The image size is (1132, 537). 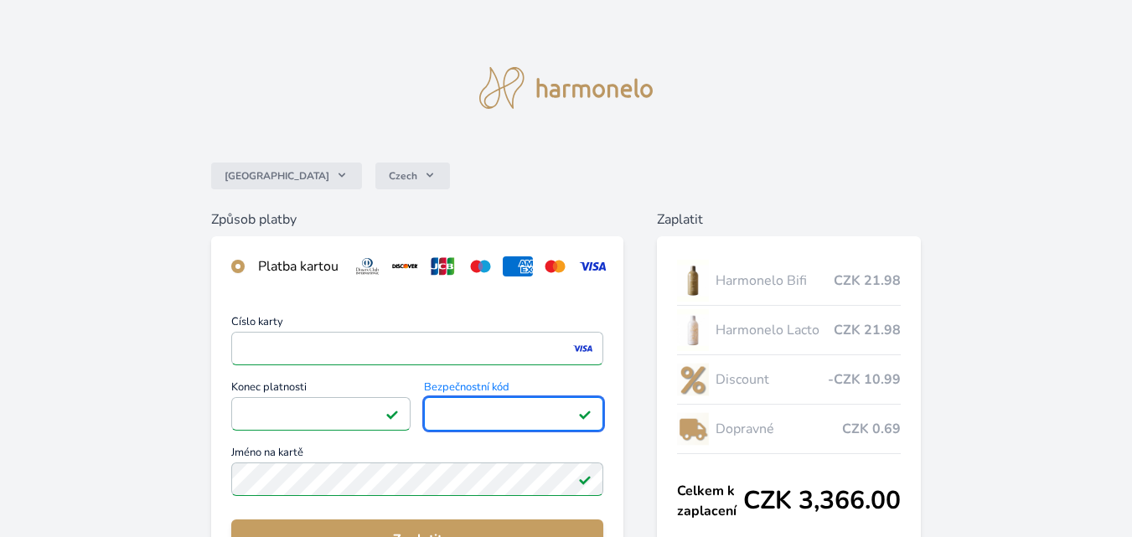 What do you see at coordinates (710, 501) in the screenshot?
I see `span: Celkem k zaplacení` at bounding box center [710, 501].